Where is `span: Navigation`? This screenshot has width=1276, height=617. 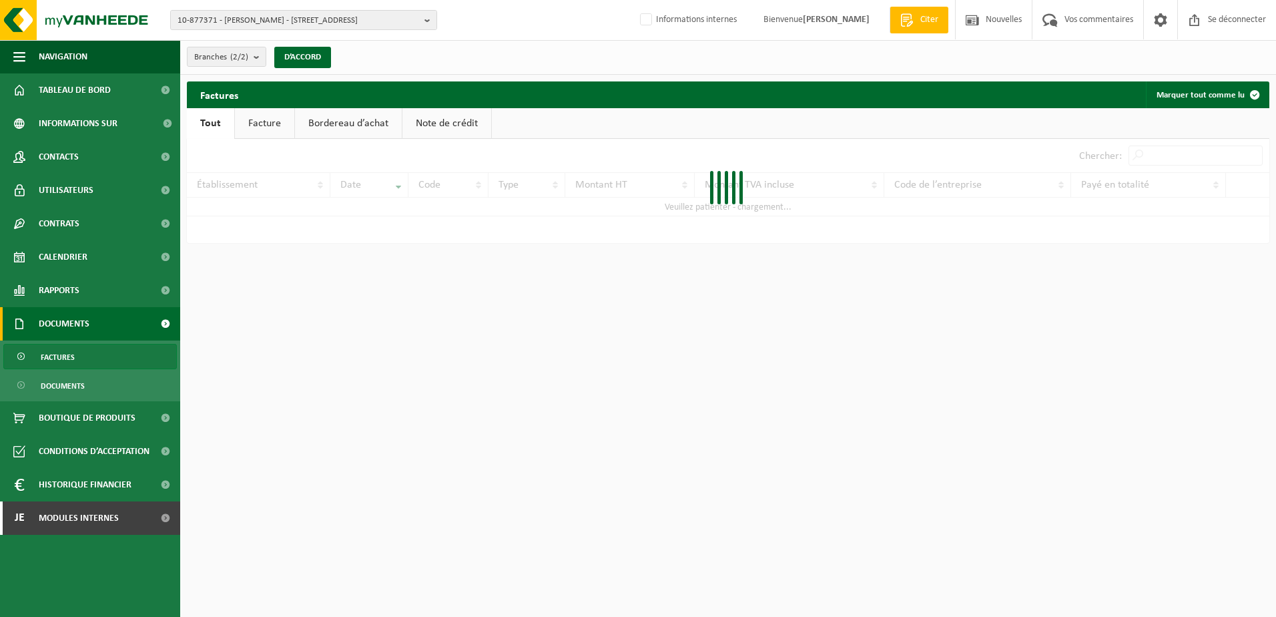
span: Navigation is located at coordinates (63, 57).